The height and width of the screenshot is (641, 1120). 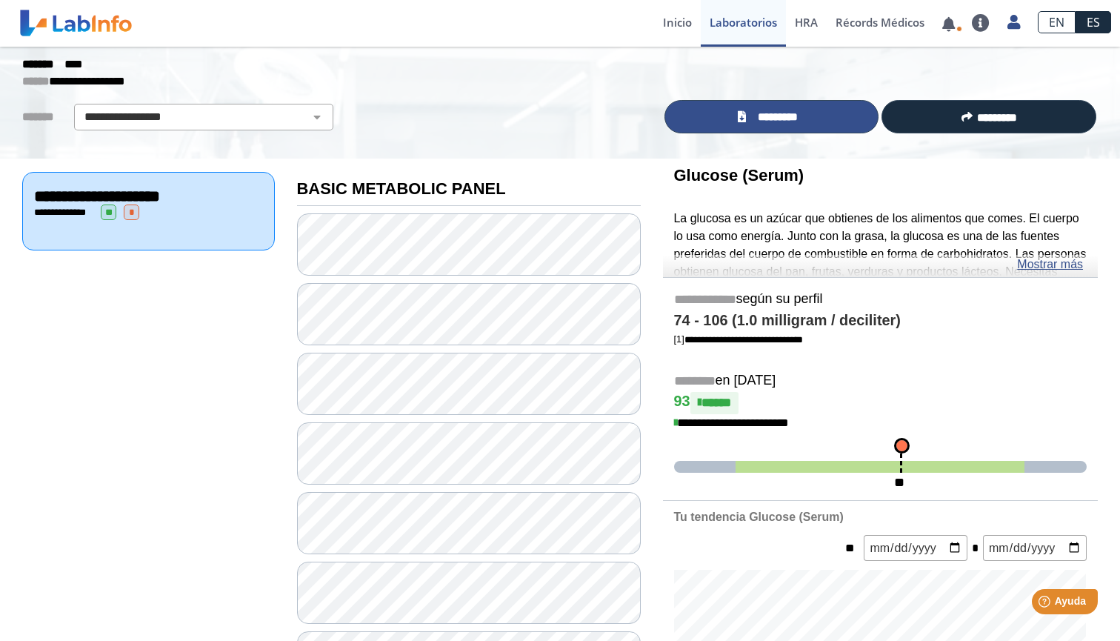 I want to click on a: ES, so click(x=1093, y=22).